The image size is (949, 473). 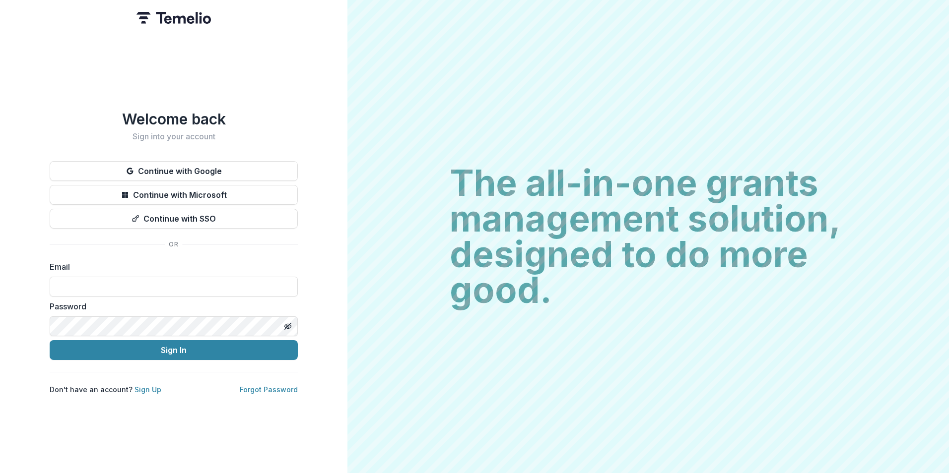 I want to click on a: Forgot Password, so click(x=269, y=390).